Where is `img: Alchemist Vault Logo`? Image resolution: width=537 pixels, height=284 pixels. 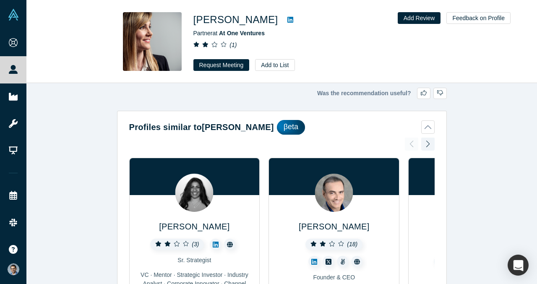 img: Alchemist Vault Logo is located at coordinates (13, 15).